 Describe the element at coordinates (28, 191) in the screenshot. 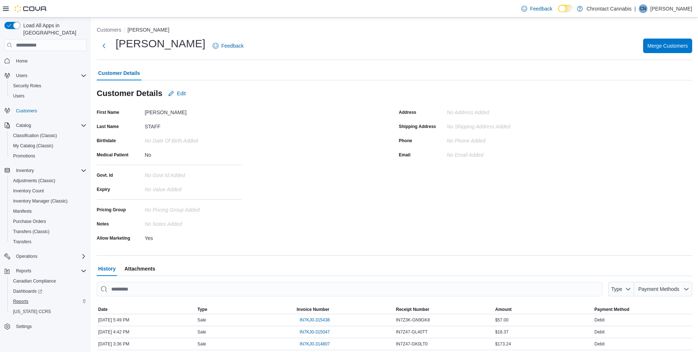

I see `a: Inventory Count` at that location.